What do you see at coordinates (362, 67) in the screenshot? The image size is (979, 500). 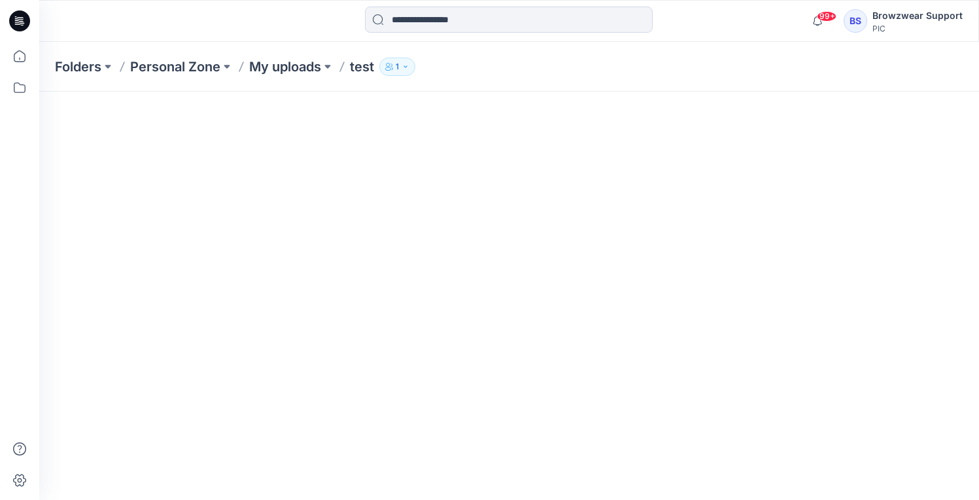 I see `p: test` at bounding box center [362, 67].